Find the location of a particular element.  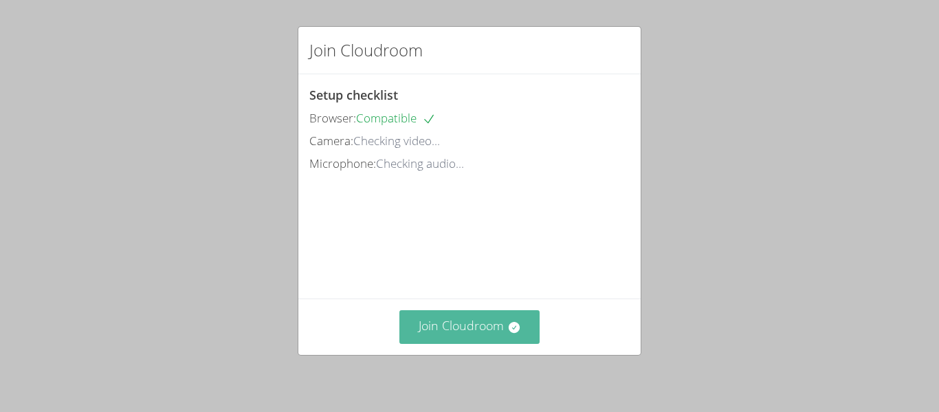

h2: Join Cloudroom is located at coordinates (366, 50).